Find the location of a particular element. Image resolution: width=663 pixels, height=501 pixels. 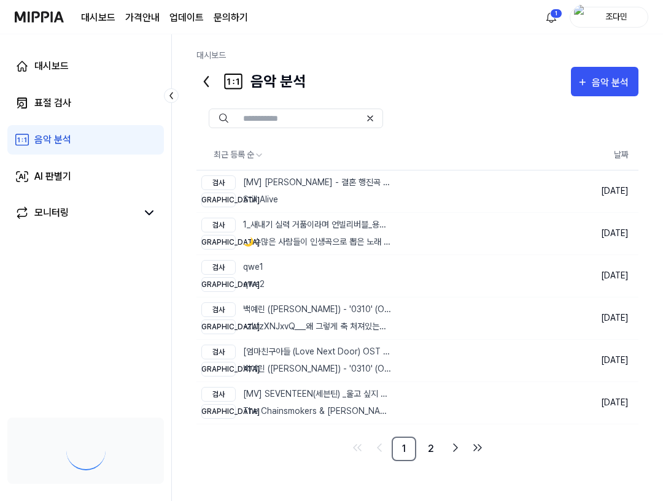

a: 업데이트 is located at coordinates (187, 18).